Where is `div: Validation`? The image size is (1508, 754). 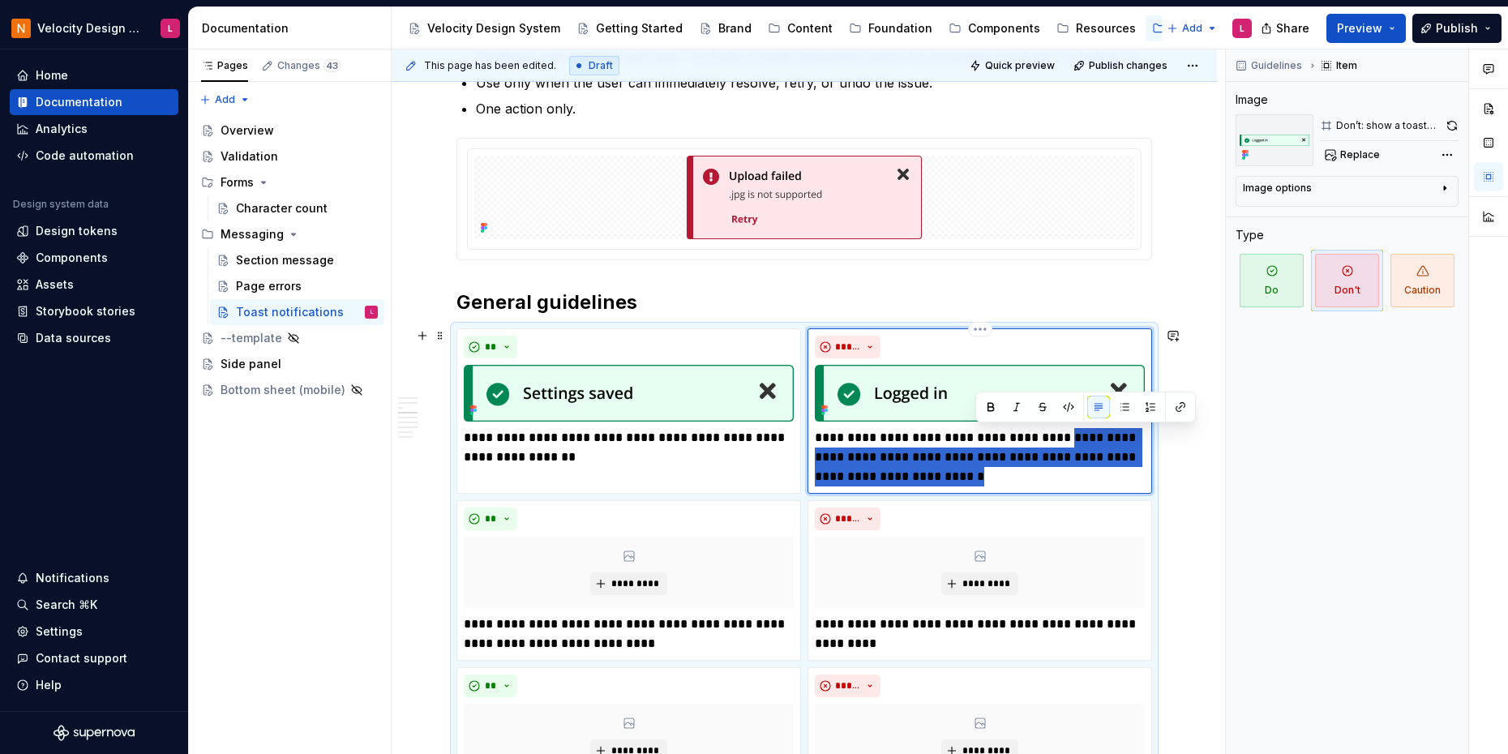
div: Validation is located at coordinates (249, 156).